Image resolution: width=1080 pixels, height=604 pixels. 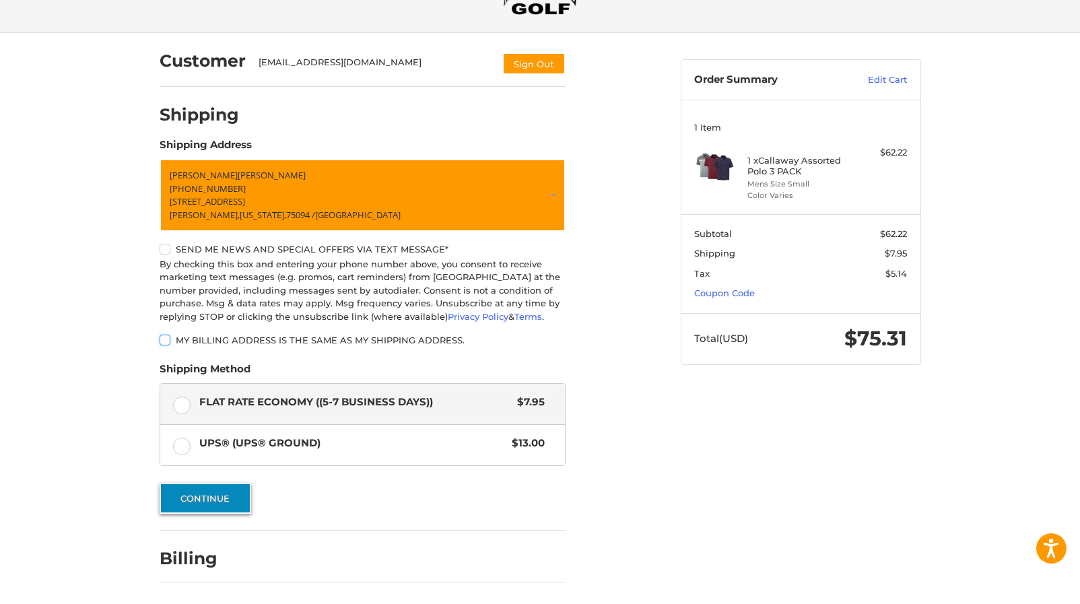 What do you see at coordinates (880, 153) in the screenshot?
I see `div: $62.22` at bounding box center [880, 153].